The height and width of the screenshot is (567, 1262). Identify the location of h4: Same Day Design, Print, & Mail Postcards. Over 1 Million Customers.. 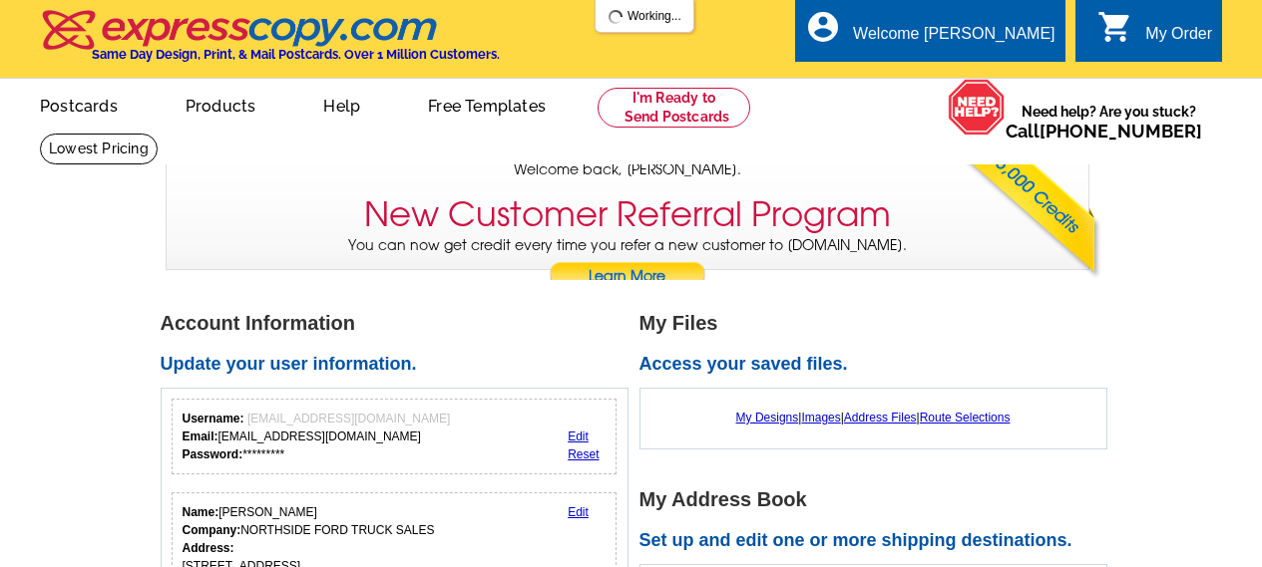
(295, 54).